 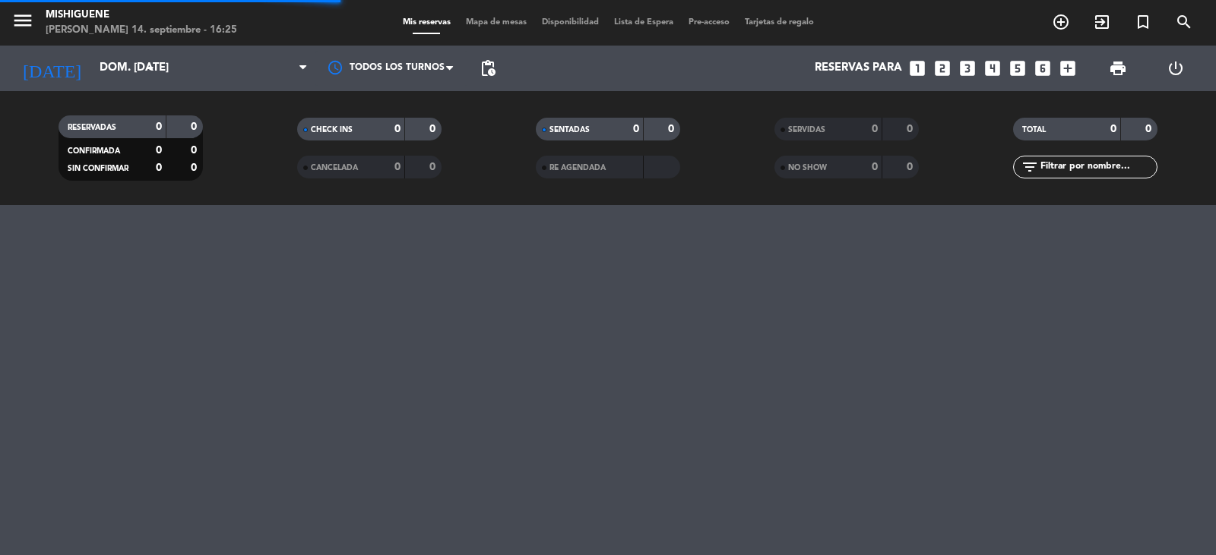 I want to click on div: LOG OUT, so click(x=1175, y=68).